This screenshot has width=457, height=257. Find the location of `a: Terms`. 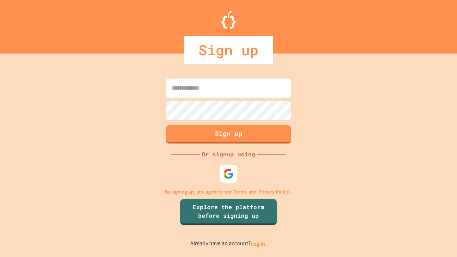

a: Terms is located at coordinates (240, 192).